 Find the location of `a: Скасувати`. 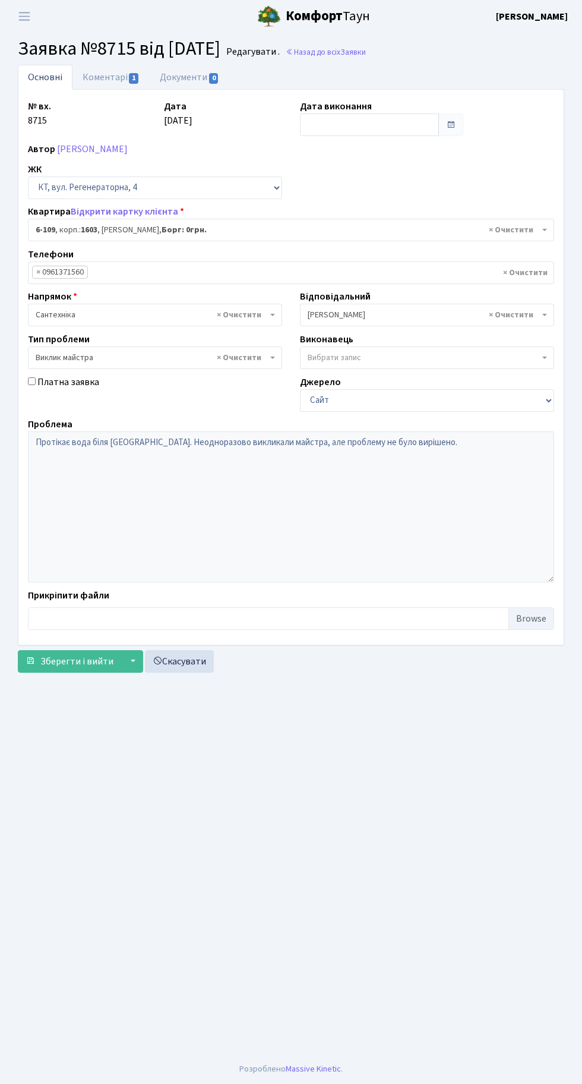

a: Скасувати is located at coordinates (179, 661).